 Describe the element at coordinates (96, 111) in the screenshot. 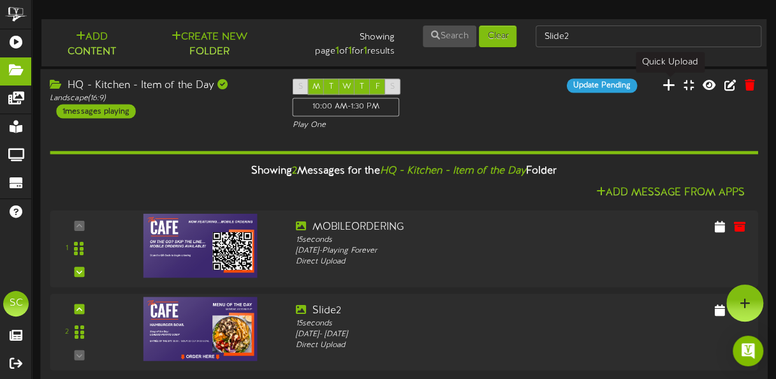

I see `div: 1 messages playing` at that location.